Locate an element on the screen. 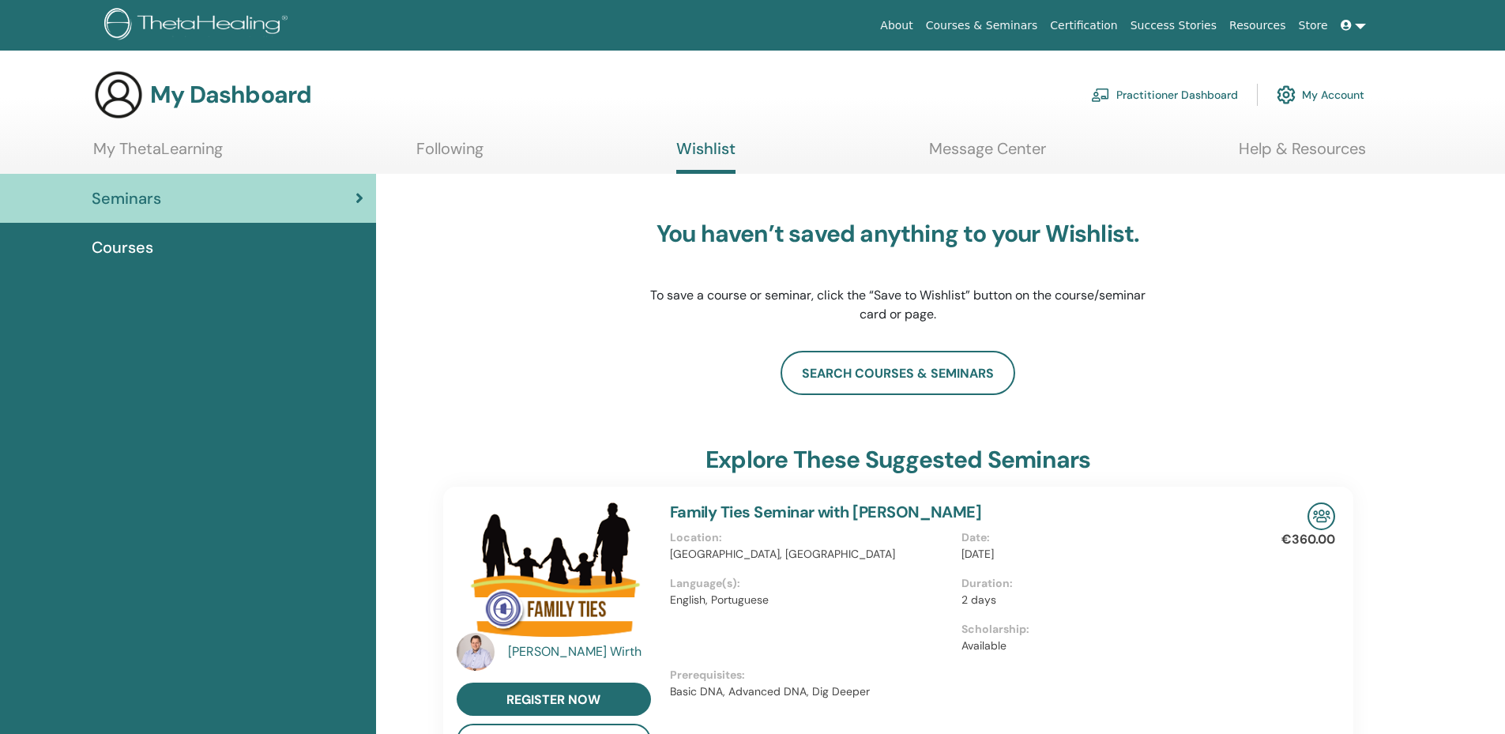  p: Scholarship : is located at coordinates (1102, 629).